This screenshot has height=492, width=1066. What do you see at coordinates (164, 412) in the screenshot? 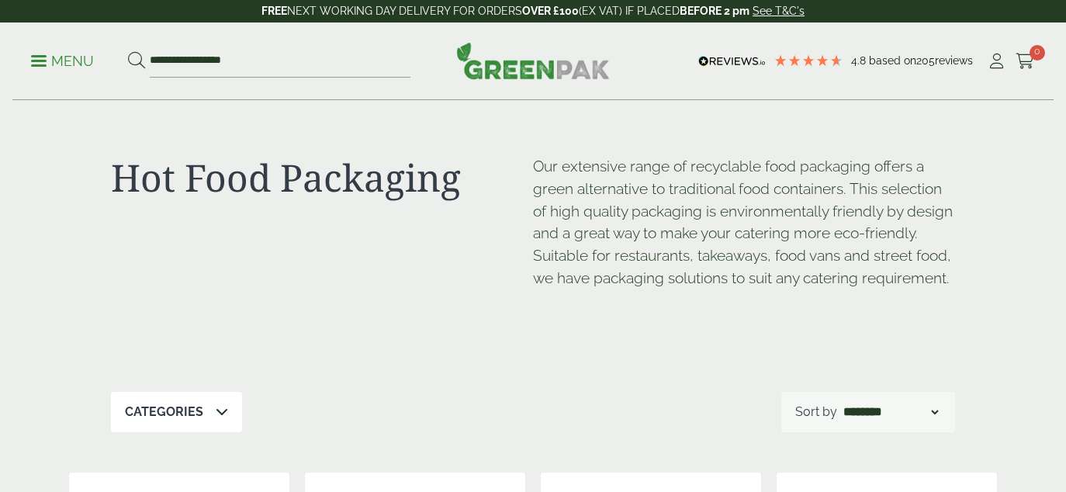
I see `p: Categories` at bounding box center [164, 412].